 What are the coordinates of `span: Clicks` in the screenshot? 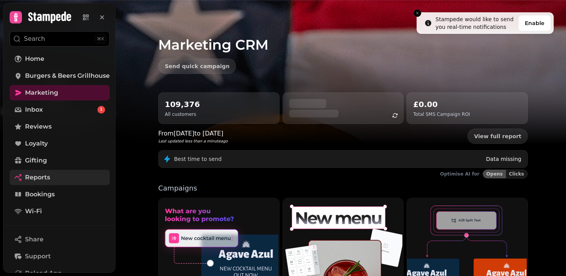 It's located at (516, 174).